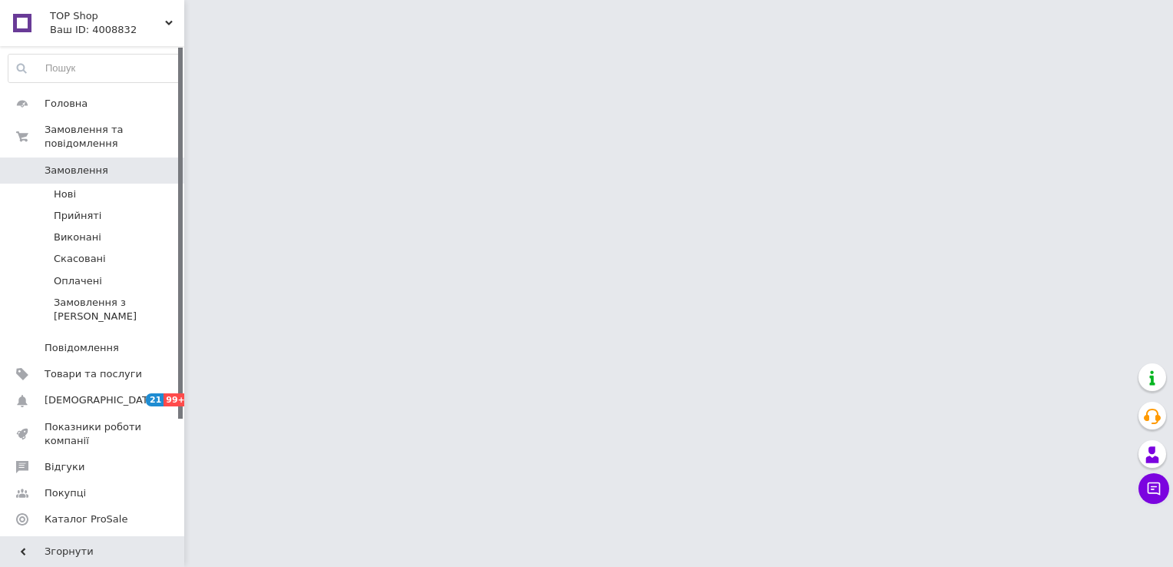 The image size is (1173, 567). I want to click on button: Чат з покупцем, so click(1154, 488).